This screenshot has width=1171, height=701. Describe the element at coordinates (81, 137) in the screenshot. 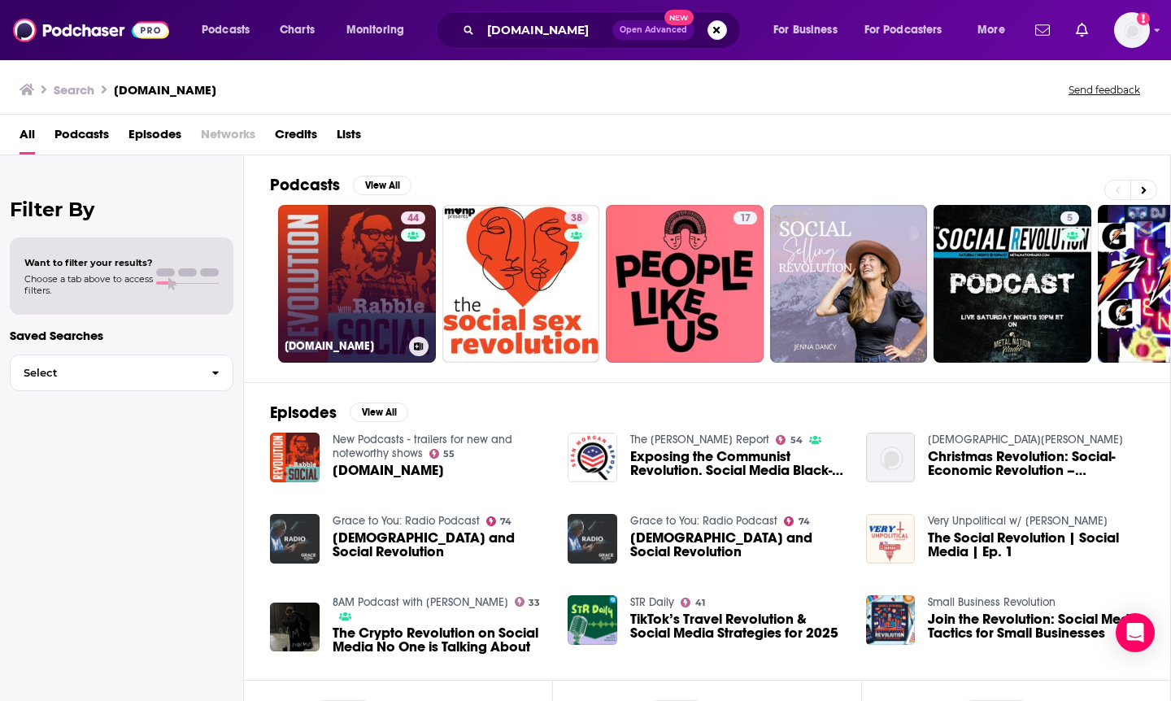

I see `a: Podcasts` at that location.